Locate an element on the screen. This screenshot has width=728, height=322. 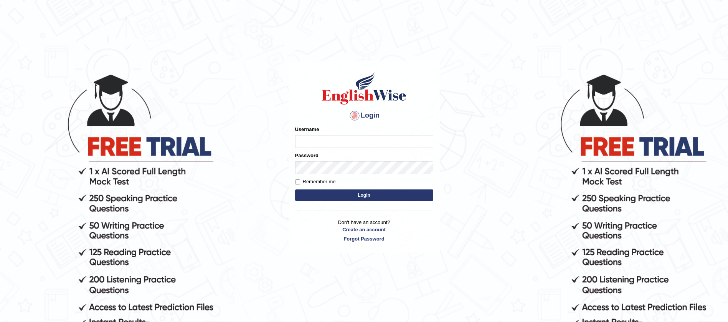
h4: Login is located at coordinates (364, 116).